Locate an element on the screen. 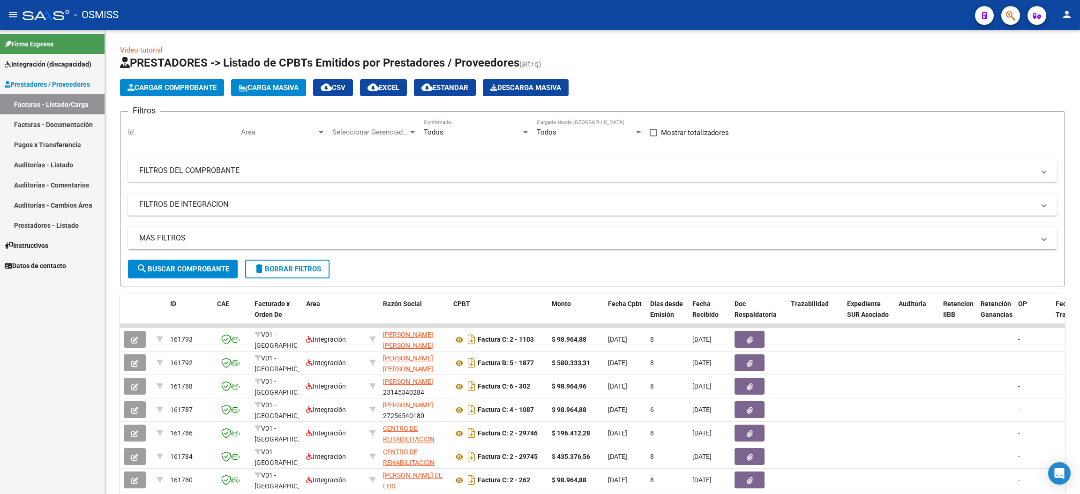  button: Estandar is located at coordinates (445, 88).